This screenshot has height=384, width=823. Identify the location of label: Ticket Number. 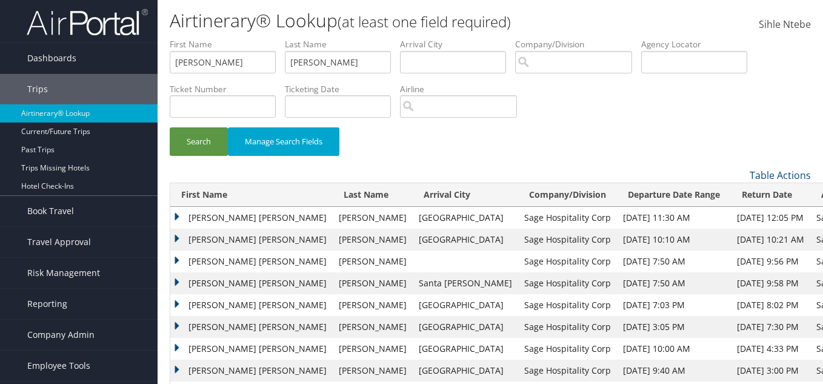
(227, 89).